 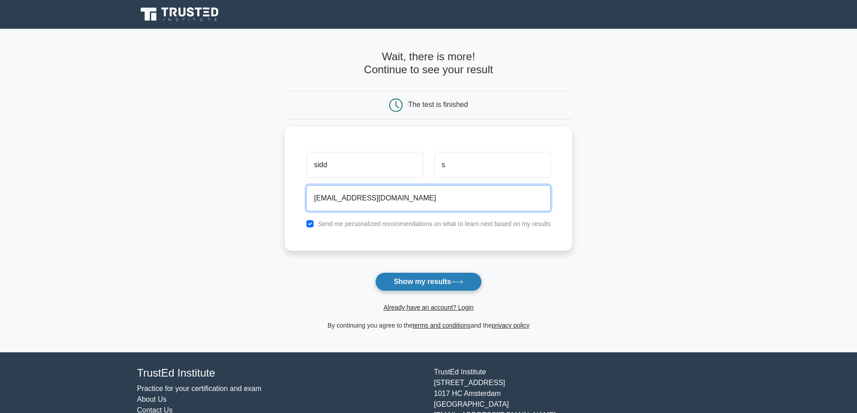 What do you see at coordinates (434, 224) in the screenshot?
I see `label: Send me personalized recommendations on what to learn next based on my results` at bounding box center [434, 224].